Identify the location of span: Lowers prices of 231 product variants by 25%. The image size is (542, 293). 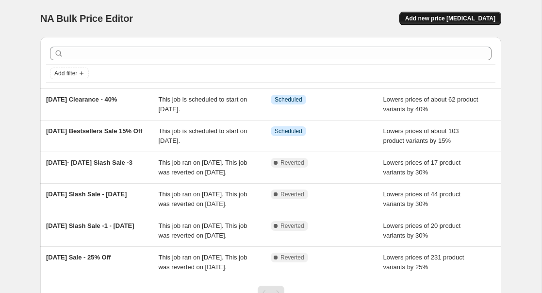
(424, 262).